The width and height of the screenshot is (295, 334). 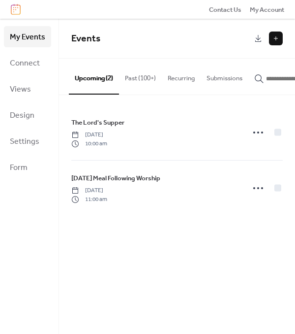 What do you see at coordinates (25, 63) in the screenshot?
I see `span: Connect` at bounding box center [25, 63].